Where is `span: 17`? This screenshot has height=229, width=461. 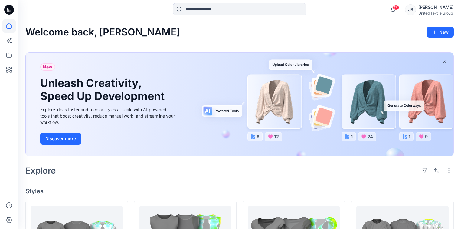
span: 17 is located at coordinates (396, 8).